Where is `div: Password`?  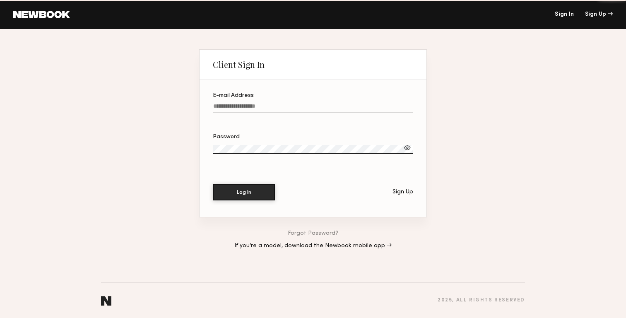
div: Password is located at coordinates (313, 137).